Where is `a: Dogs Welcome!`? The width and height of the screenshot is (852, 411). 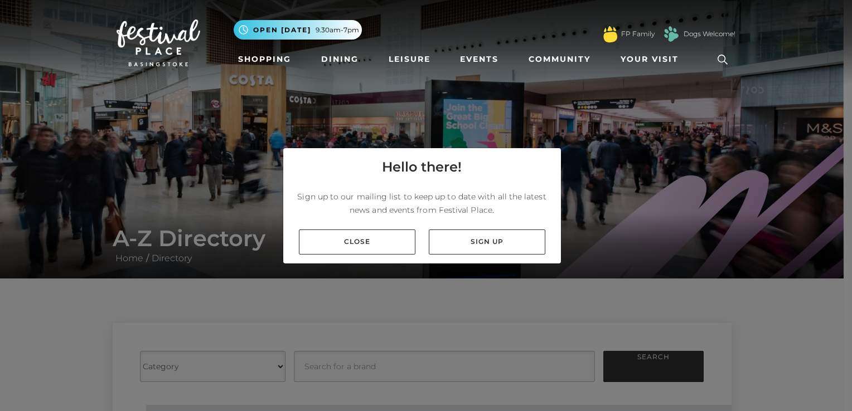
a: Dogs Welcome! is located at coordinates (709, 34).